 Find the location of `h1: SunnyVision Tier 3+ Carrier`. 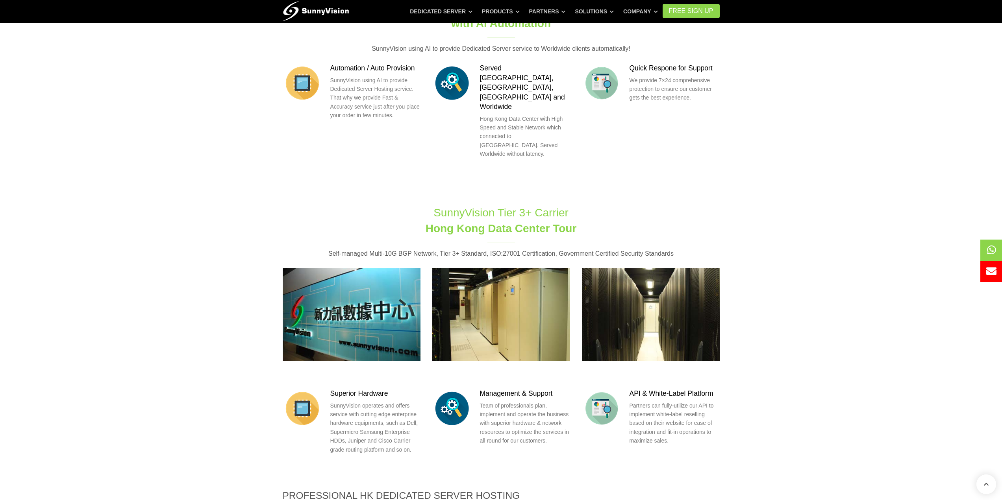

h1: SunnyVision Tier 3+ Carrier is located at coordinates (501, 221).